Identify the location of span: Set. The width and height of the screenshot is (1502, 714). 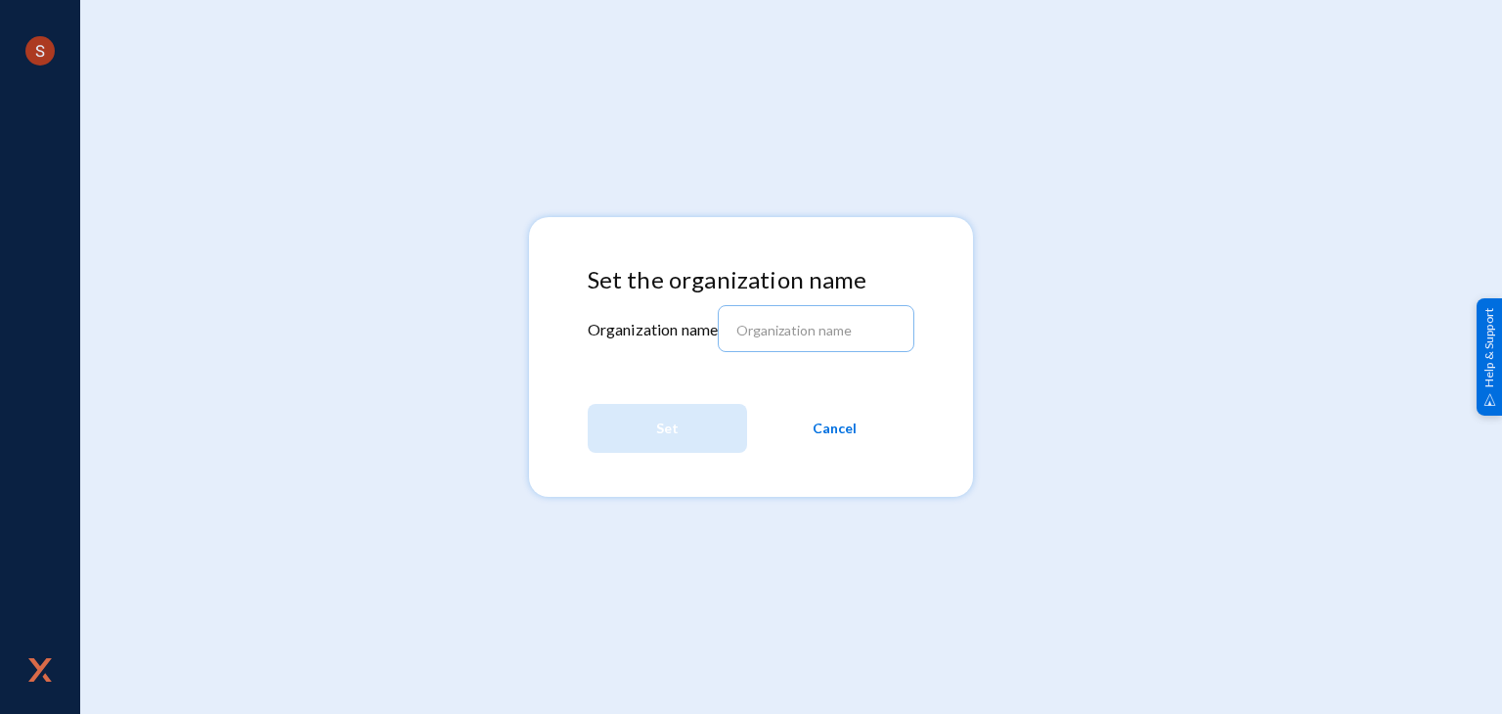
(667, 428).